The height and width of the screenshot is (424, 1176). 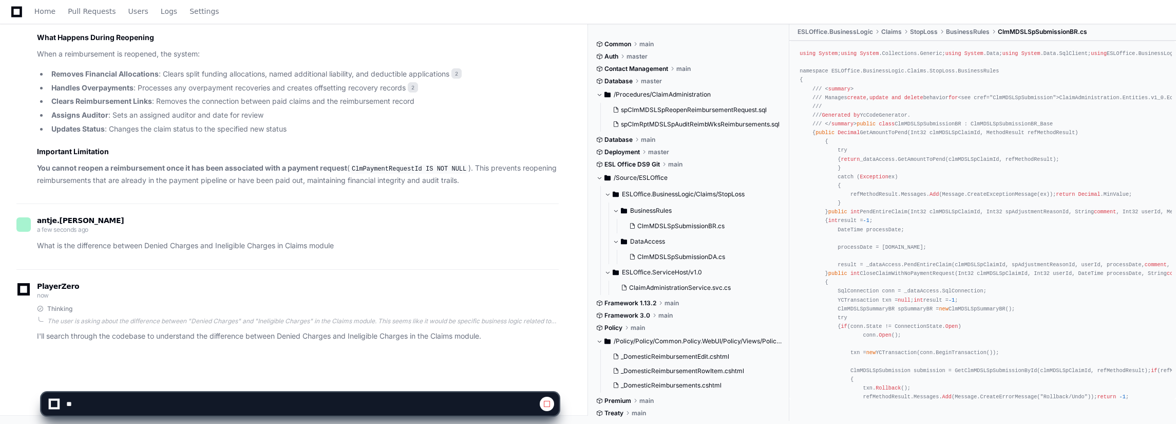 What do you see at coordinates (1154, 370) in the screenshot?
I see `span: if` at bounding box center [1154, 370].